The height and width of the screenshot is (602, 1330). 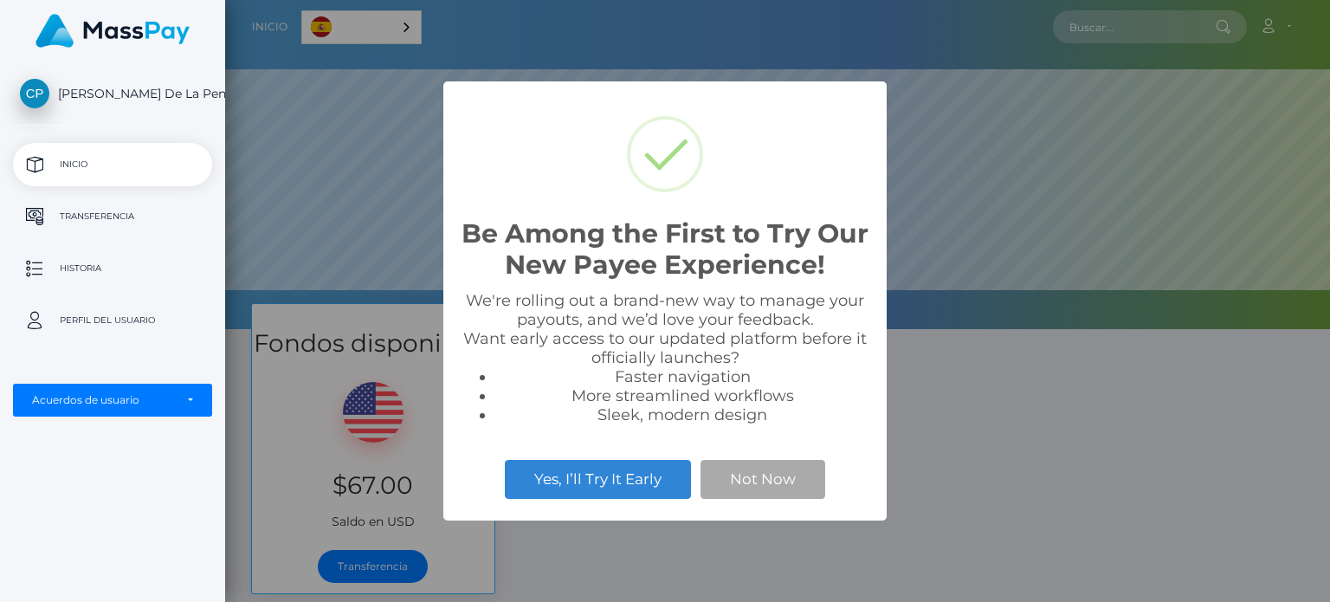 I want to click on img: MassPay, so click(x=113, y=30).